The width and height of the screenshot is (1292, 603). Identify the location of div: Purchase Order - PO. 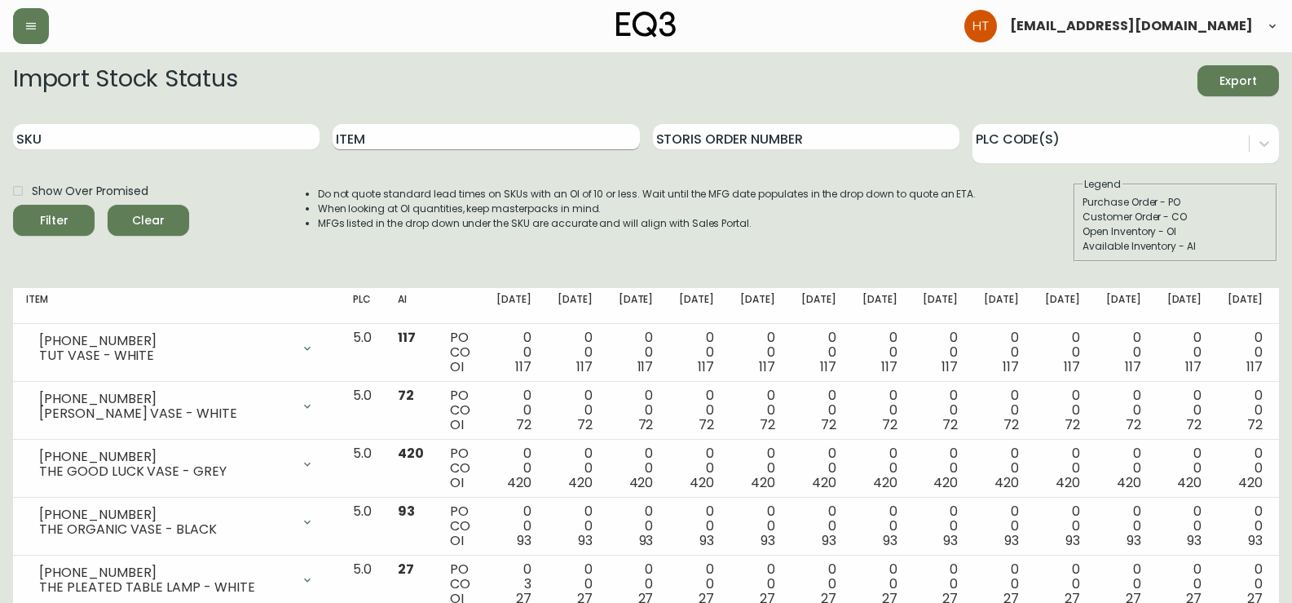
(1176, 202).